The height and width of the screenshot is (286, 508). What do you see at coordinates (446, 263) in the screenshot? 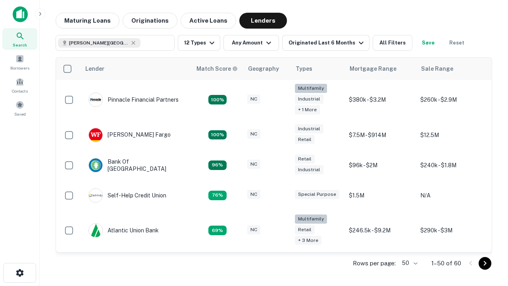
I see `p: 1–50 of 60` at bounding box center [446, 263].